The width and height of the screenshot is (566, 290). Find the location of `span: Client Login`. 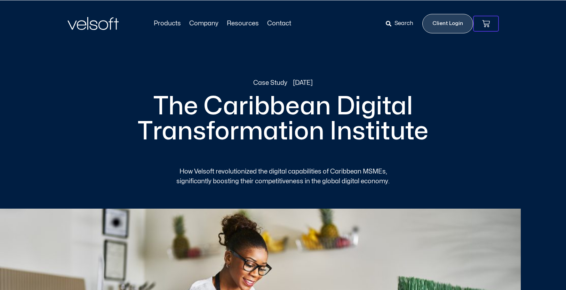

span: Client Login is located at coordinates (448, 24).